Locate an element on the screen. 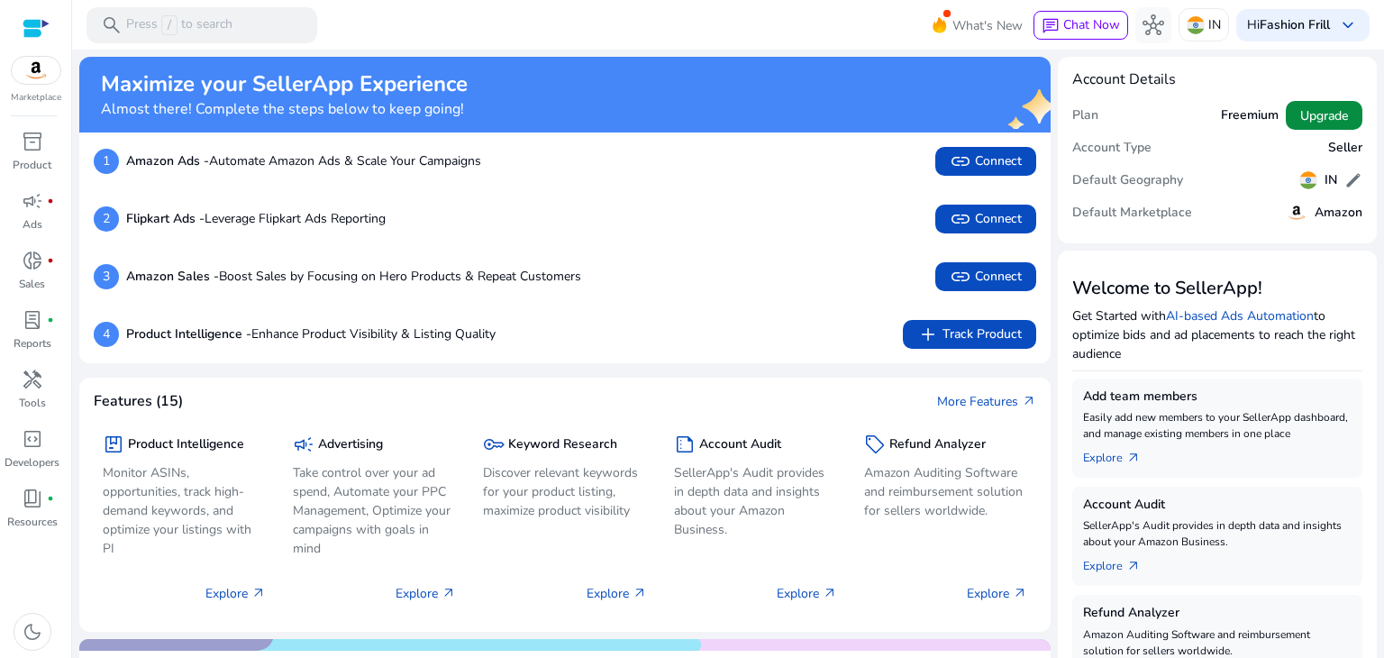 The width and height of the screenshot is (1384, 658). p: Sales is located at coordinates (32, 284).